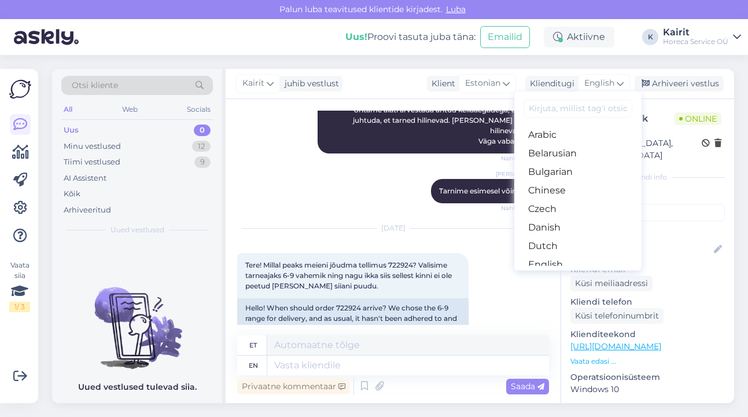 This screenshot has height=417, width=748. Describe the element at coordinates (550, 83) in the screenshot. I see `div: Klienditugi` at that location.